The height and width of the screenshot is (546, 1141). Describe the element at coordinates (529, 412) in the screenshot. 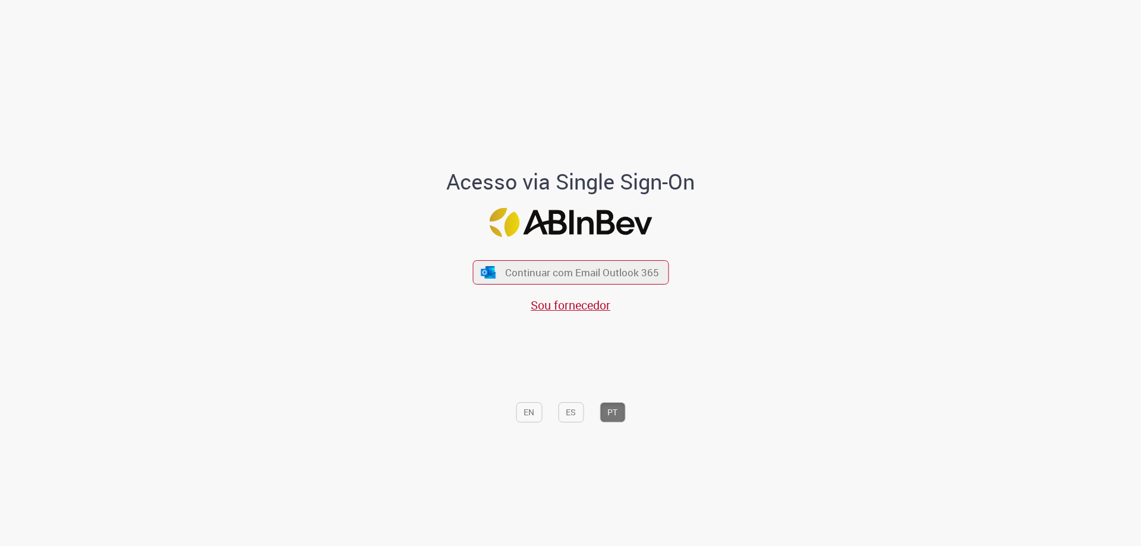

I see `button: EN` at that location.